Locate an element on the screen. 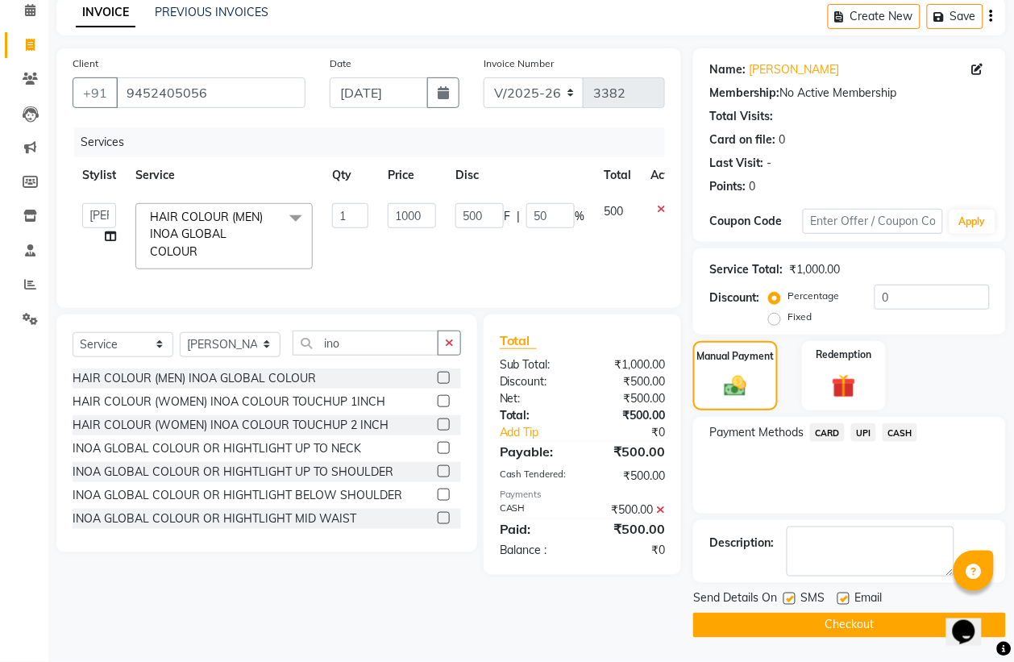  div: Net: is located at coordinates (535, 398).